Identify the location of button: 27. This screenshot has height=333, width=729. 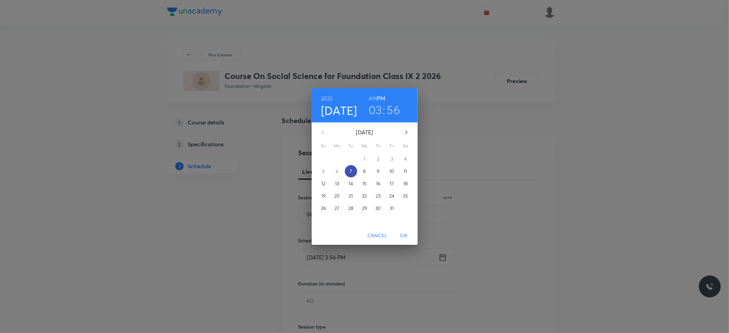
(337, 208).